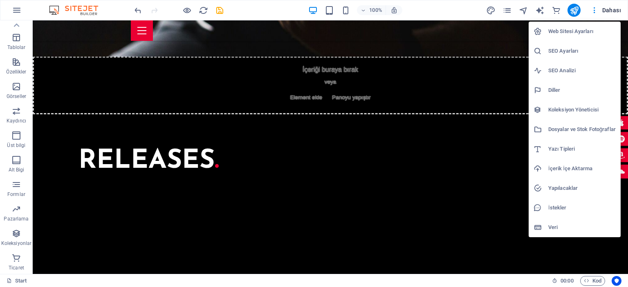  I want to click on h6: Web Sitesi Ayarları, so click(581, 31).